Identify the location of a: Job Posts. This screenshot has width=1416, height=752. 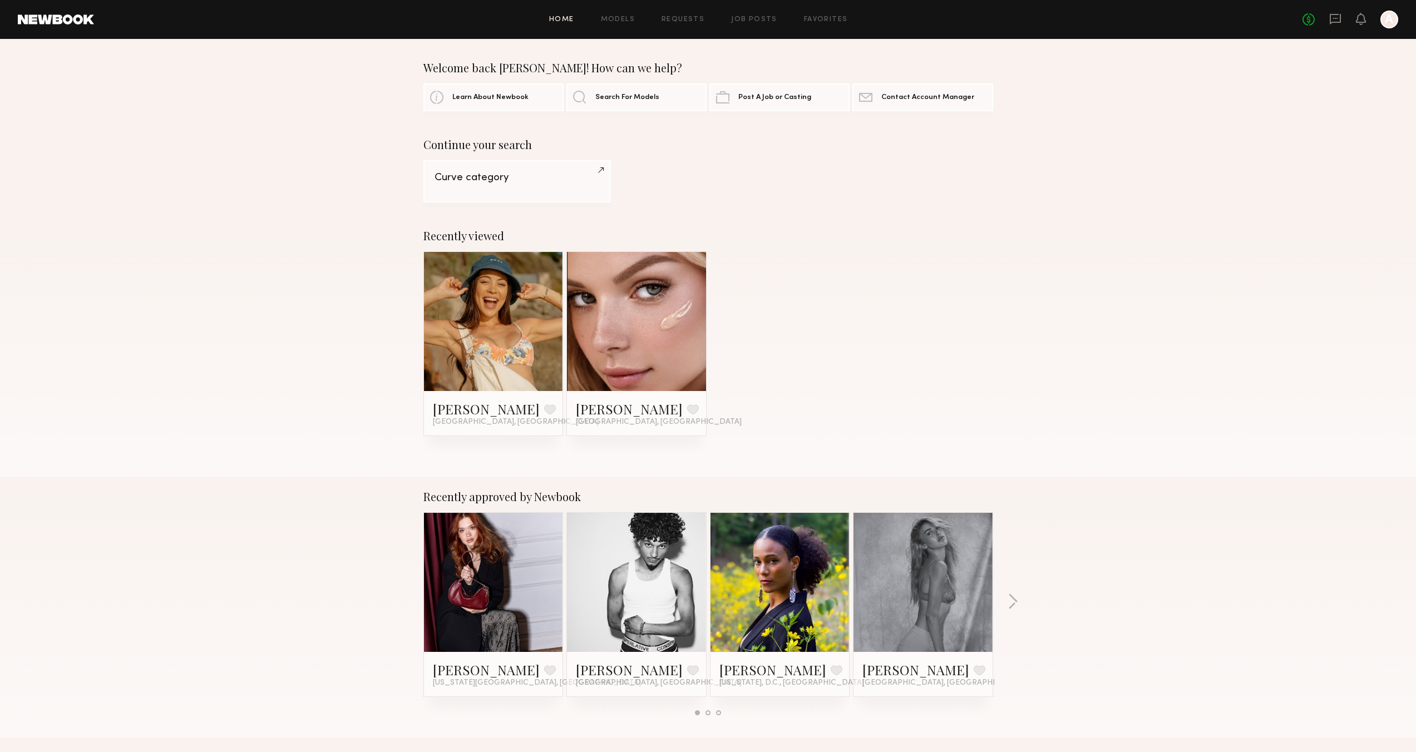
(754, 19).